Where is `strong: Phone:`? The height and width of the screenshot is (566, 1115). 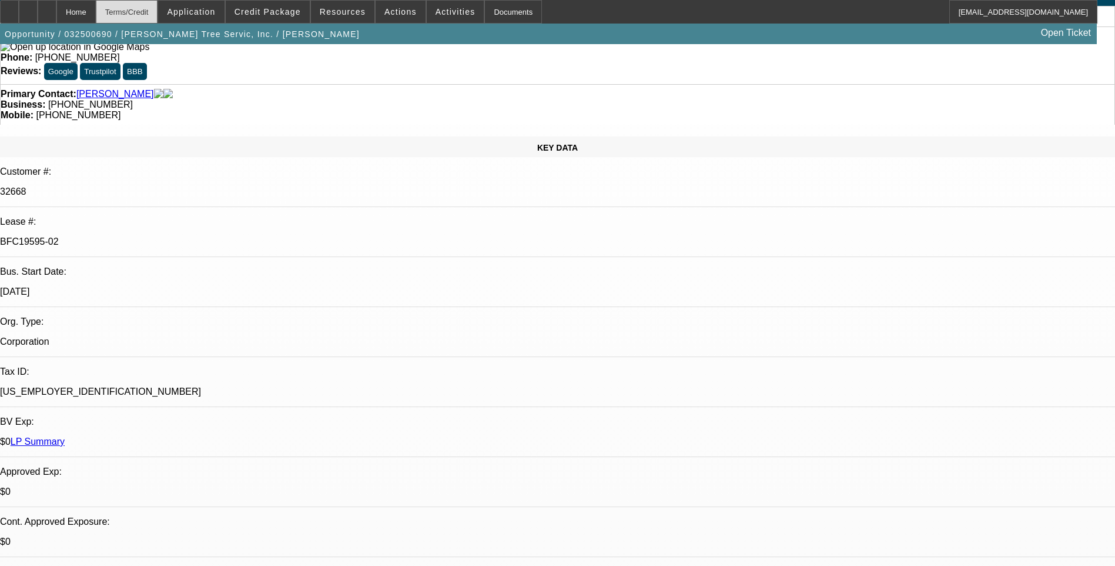 strong: Phone: is located at coordinates (16, 57).